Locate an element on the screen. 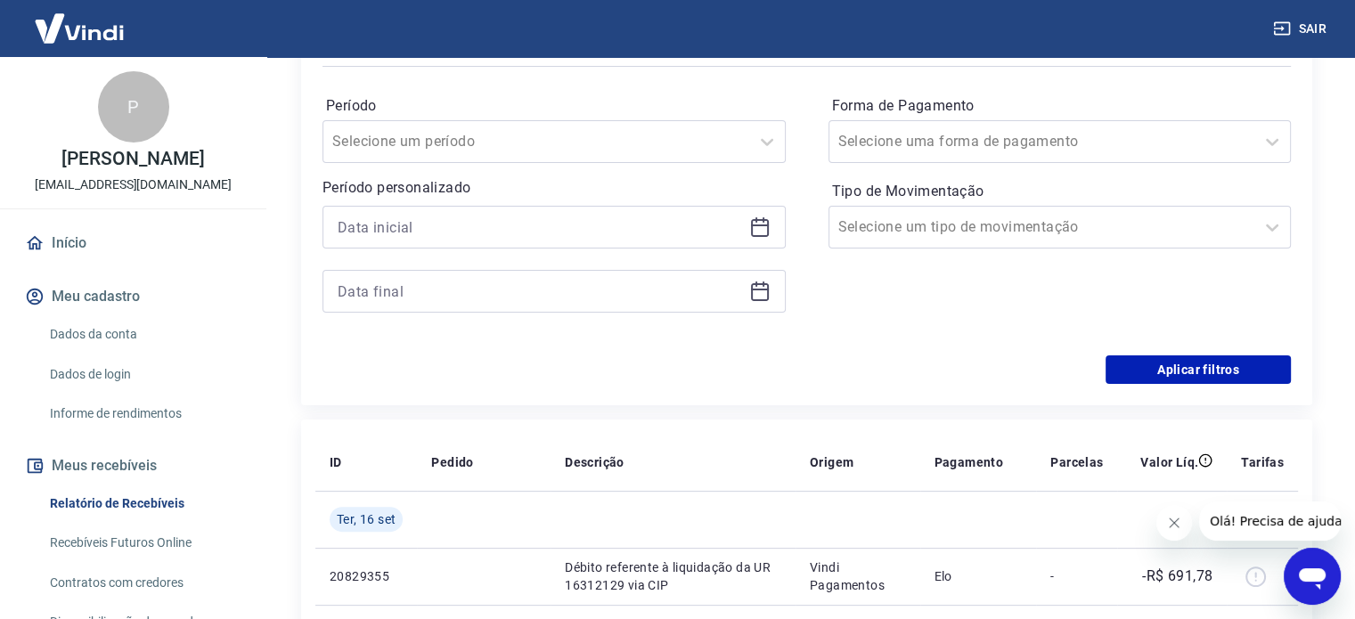  span: Ter, 16 set is located at coordinates (366, 519).